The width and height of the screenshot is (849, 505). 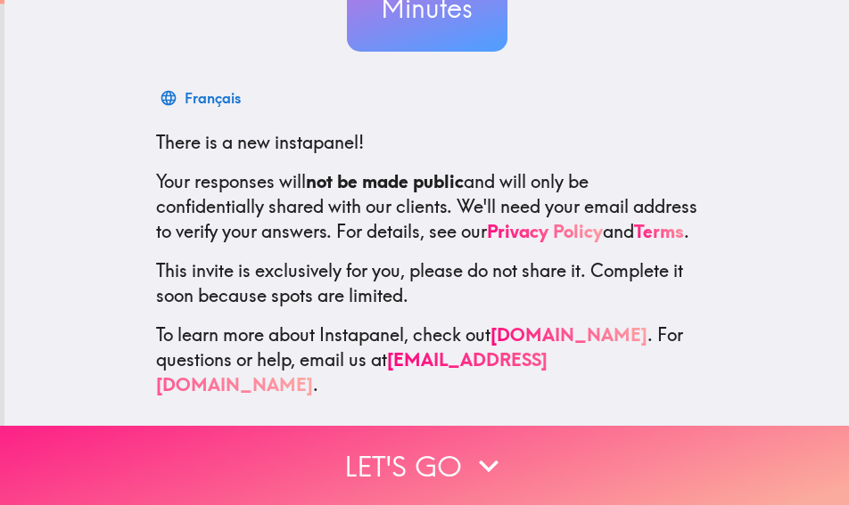 What do you see at coordinates (212, 98) in the screenshot?
I see `div: Français` at bounding box center [212, 98].